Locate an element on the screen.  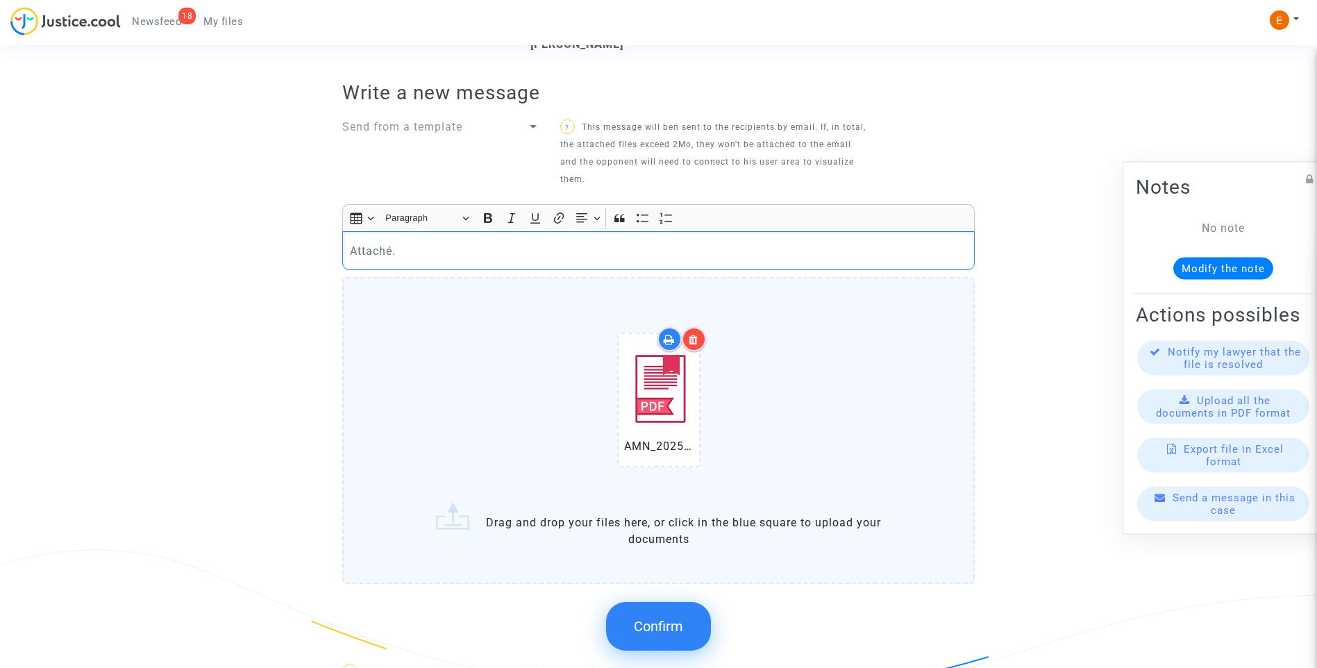
button: Paragraph is located at coordinates (427, 218).